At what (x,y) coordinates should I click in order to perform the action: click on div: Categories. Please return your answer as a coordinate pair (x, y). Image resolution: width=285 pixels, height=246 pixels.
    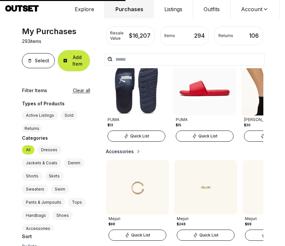
    Looking at the image, I should click on (56, 139).